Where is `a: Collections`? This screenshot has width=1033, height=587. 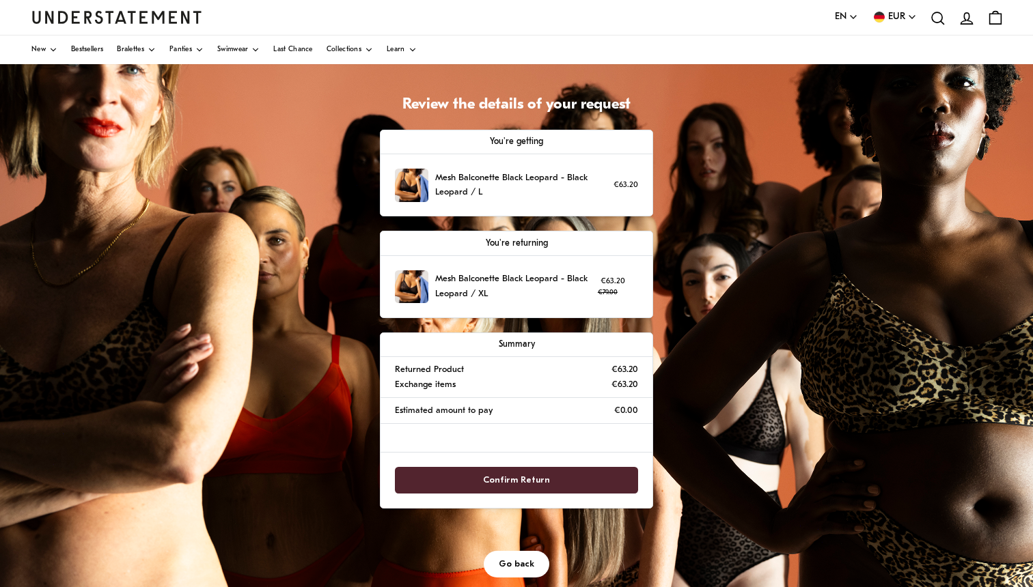
a: Collections is located at coordinates (350, 50).